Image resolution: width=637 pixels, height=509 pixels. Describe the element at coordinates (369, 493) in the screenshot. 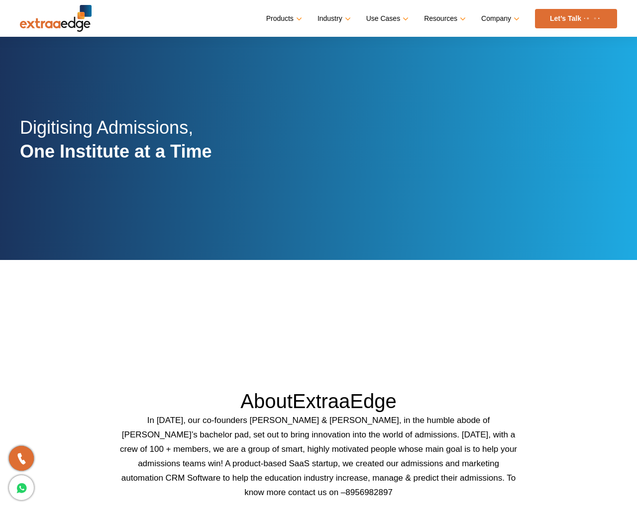

I see `span: 8956982897` at that location.